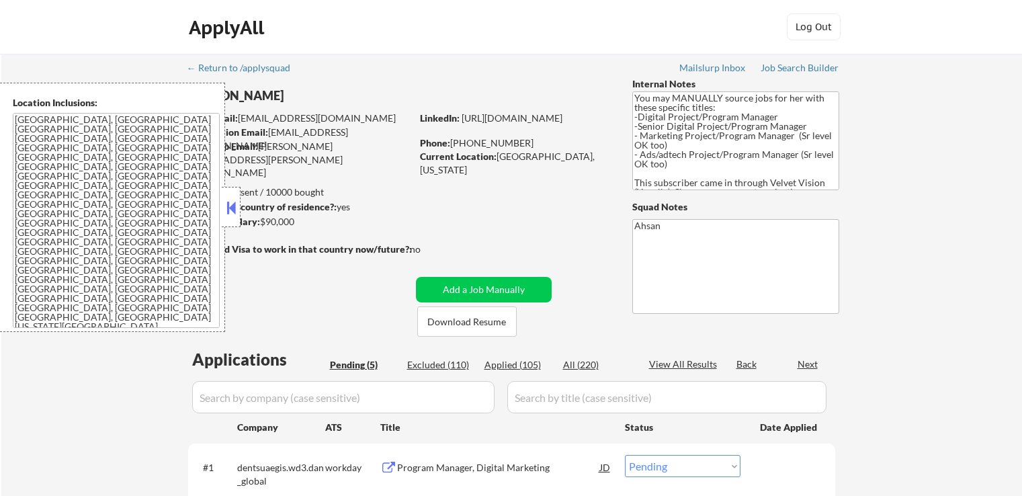 Image resolution: width=1022 pixels, height=496 pixels. Describe the element at coordinates (518, 365) in the screenshot. I see `div: Applied (105)` at that location.